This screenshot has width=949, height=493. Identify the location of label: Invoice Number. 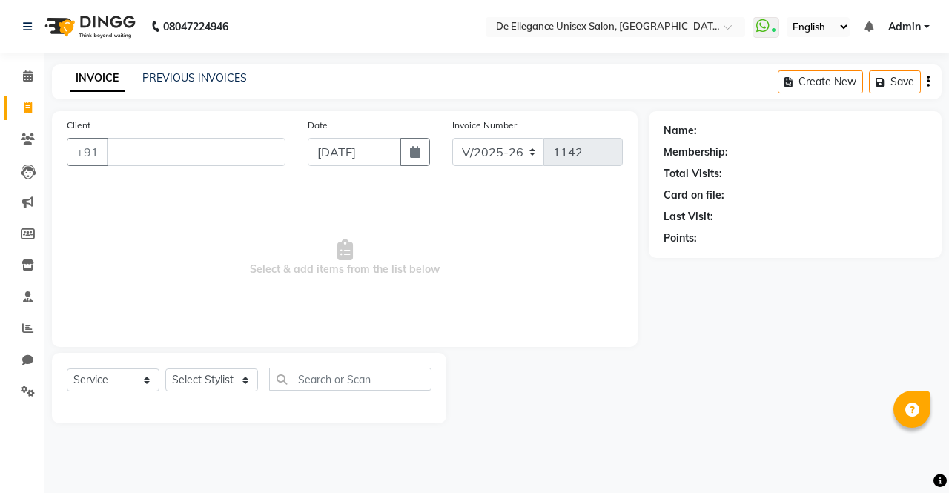
(484, 125).